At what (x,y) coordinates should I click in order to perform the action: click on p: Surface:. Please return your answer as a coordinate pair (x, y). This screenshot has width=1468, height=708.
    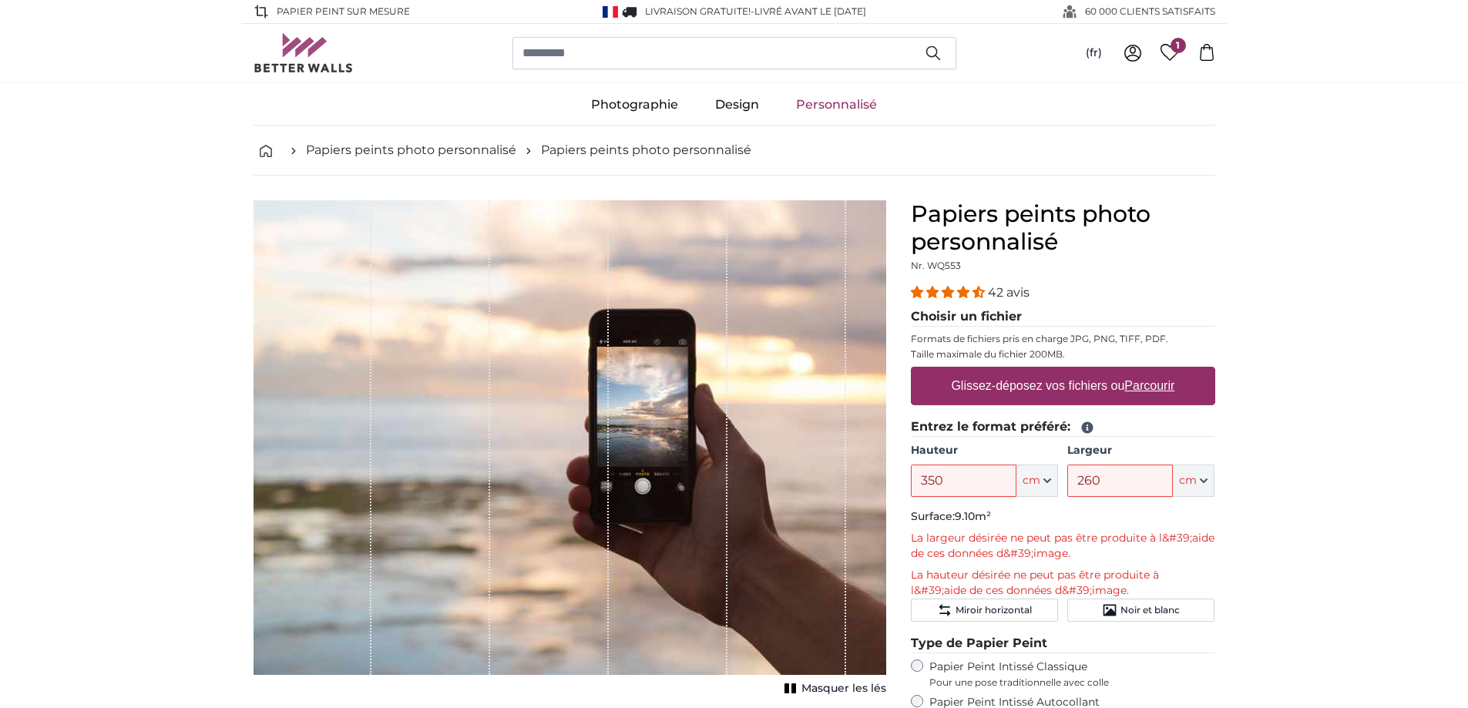
    Looking at the image, I should click on (1062, 517).